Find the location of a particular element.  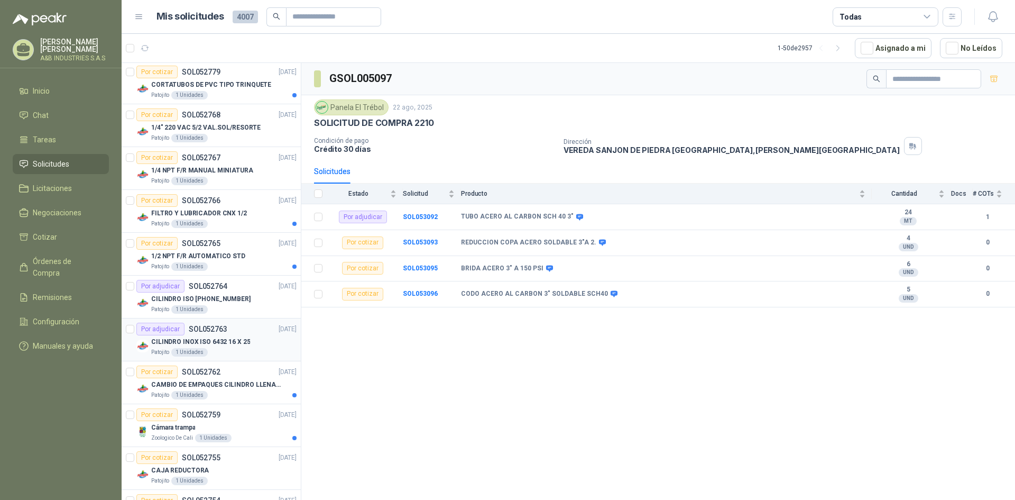

a: SOL053095 is located at coordinates (420, 268).